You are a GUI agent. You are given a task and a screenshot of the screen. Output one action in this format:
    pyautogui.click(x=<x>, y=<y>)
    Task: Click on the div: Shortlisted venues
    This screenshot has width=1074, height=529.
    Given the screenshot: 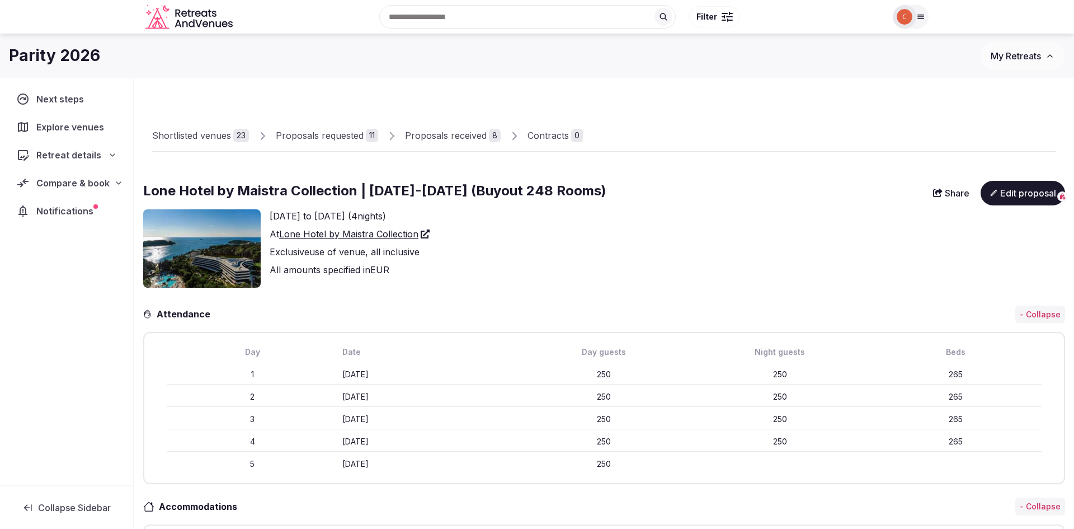 What is the action you would take?
    pyautogui.click(x=191, y=135)
    